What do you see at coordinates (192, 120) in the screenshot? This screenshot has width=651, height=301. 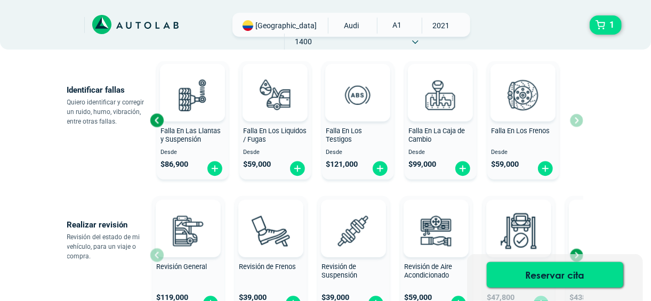 I see `button: Falla En Las Llantas y Suspensión Desde $86,900` at bounding box center [192, 120].